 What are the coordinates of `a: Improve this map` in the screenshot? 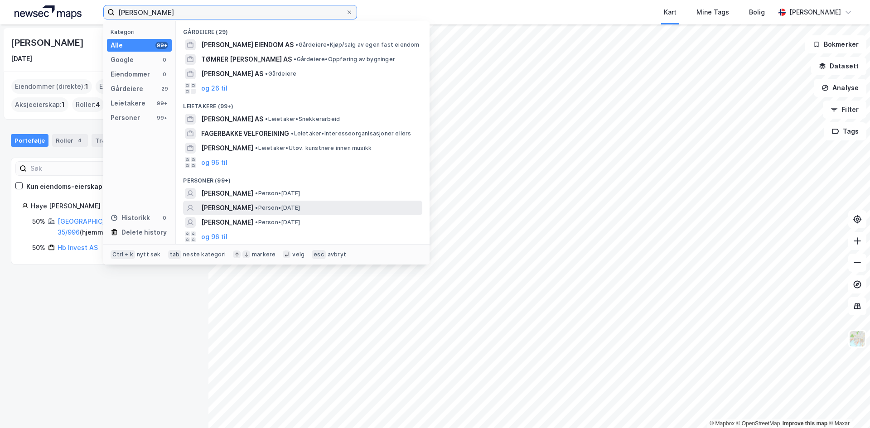 It's located at (805, 424).